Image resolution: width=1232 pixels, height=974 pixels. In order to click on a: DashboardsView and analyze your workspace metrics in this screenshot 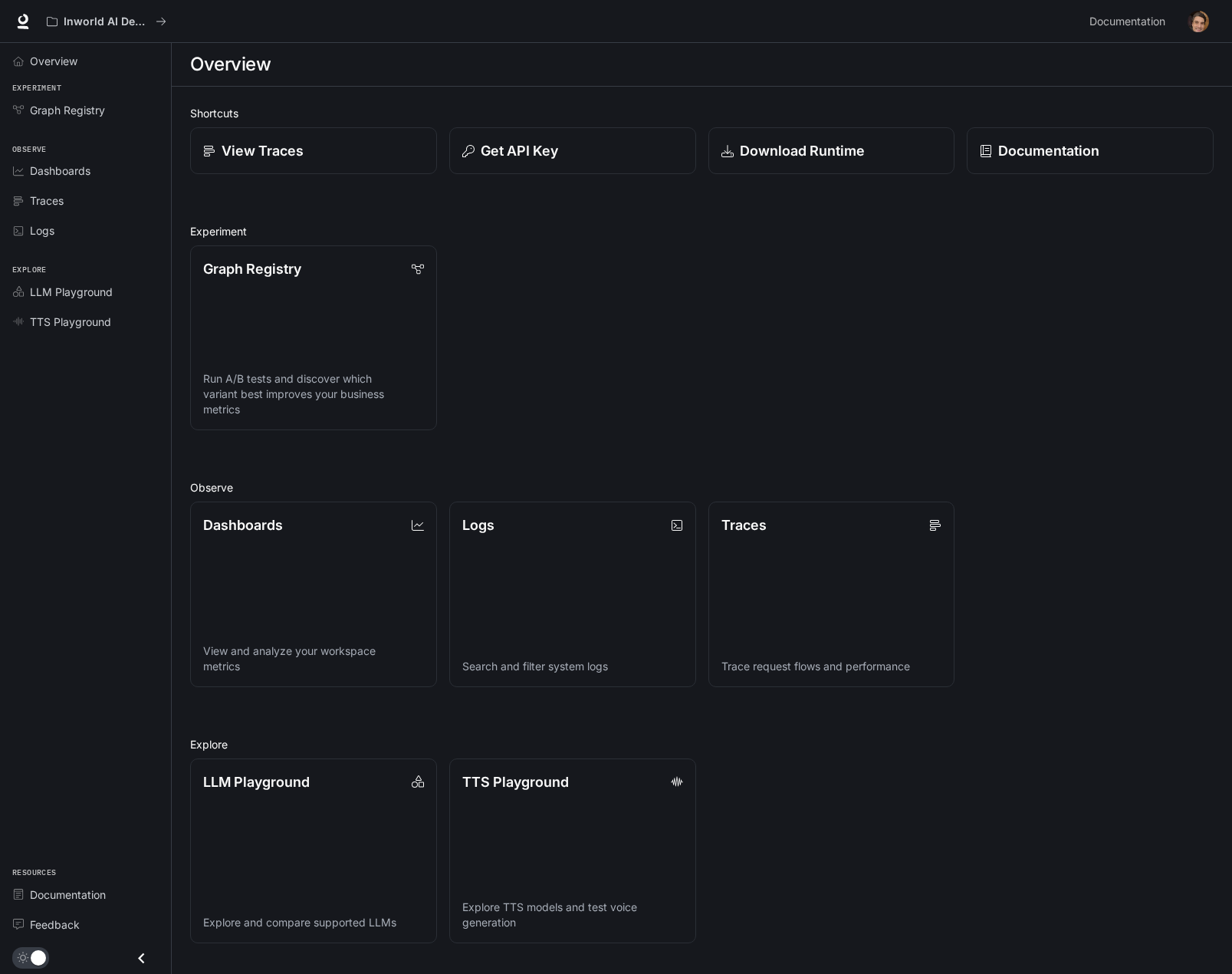, I will do `click(314, 593)`.